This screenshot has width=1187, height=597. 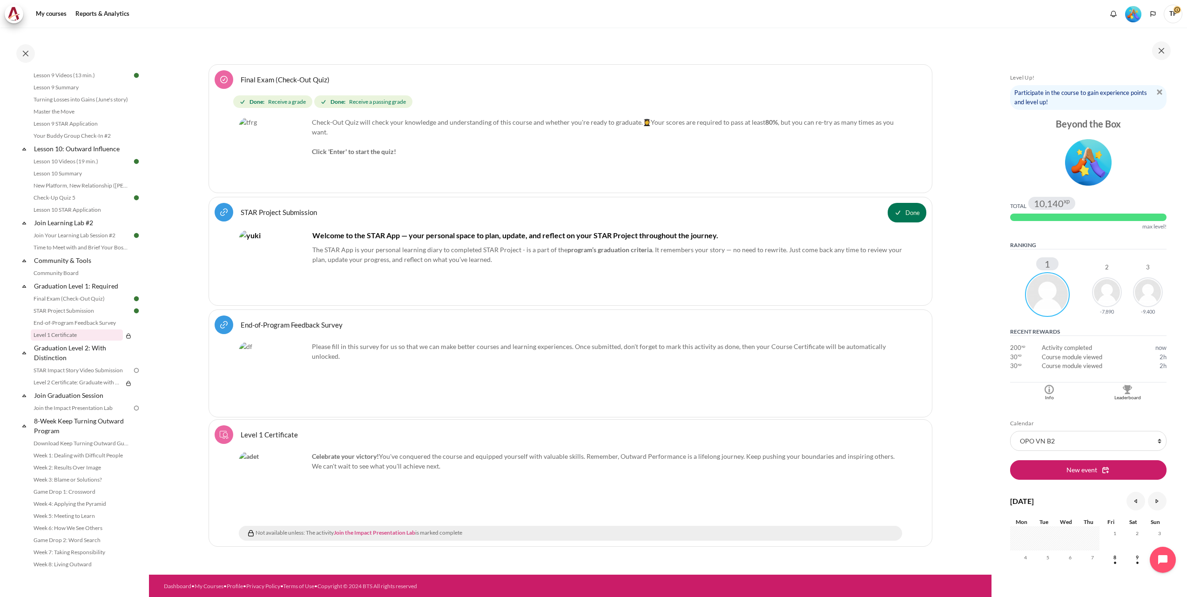 I want to click on a: Turning Losses into Gains (June's story), so click(x=81, y=100).